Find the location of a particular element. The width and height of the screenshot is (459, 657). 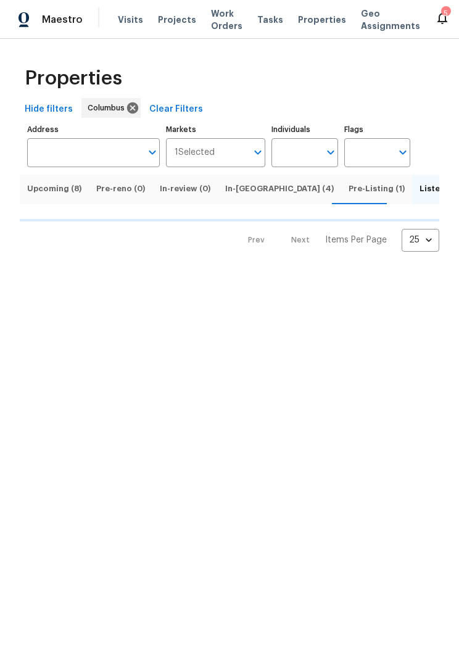

span: Projects is located at coordinates (177, 20).